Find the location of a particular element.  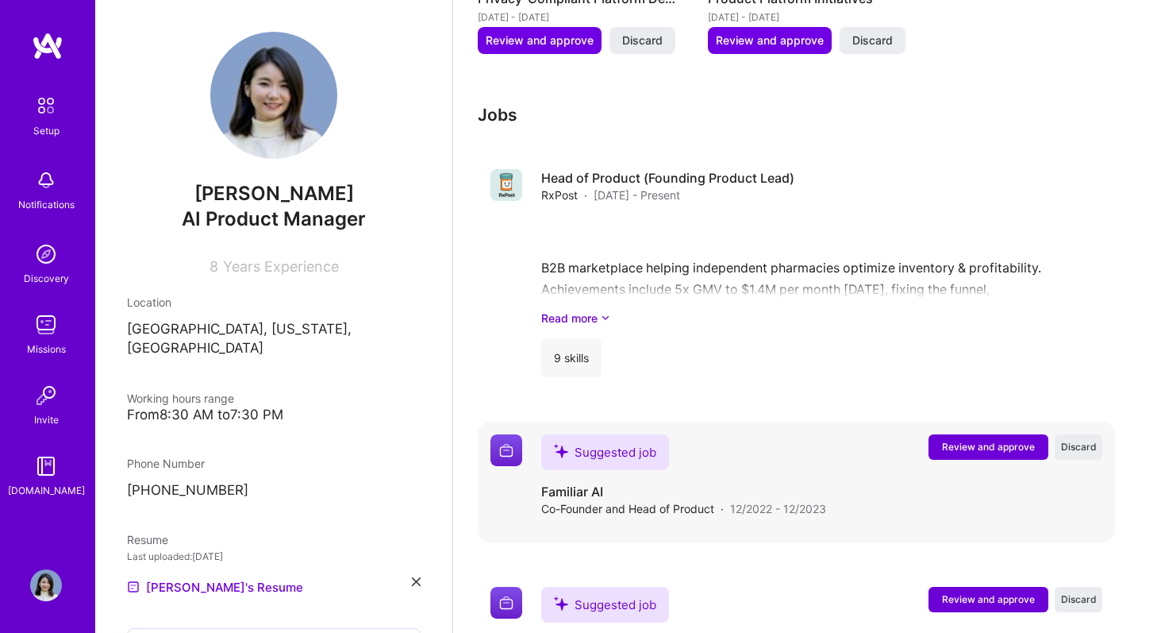

img: setup is located at coordinates (46, 106).